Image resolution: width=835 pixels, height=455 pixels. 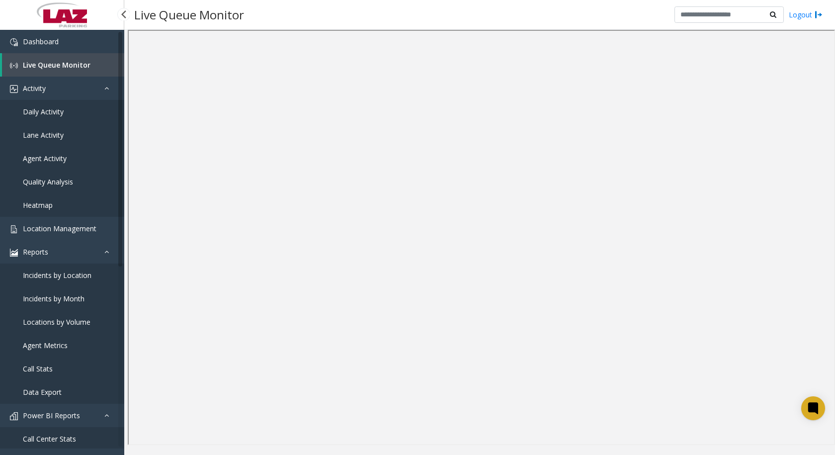 What do you see at coordinates (38, 205) in the screenshot?
I see `span: Heatmap` at bounding box center [38, 205].